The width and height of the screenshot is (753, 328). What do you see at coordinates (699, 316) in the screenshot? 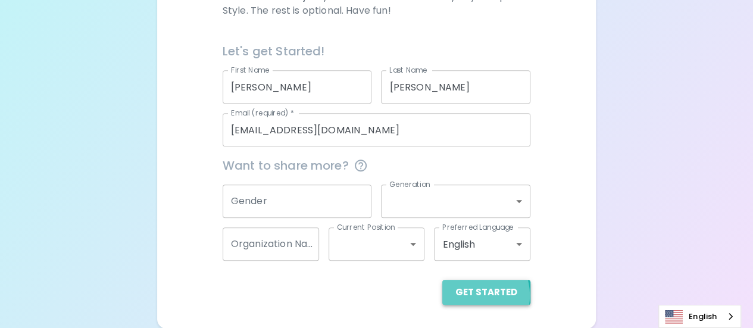
I see `div: Language` at bounding box center [699, 316].